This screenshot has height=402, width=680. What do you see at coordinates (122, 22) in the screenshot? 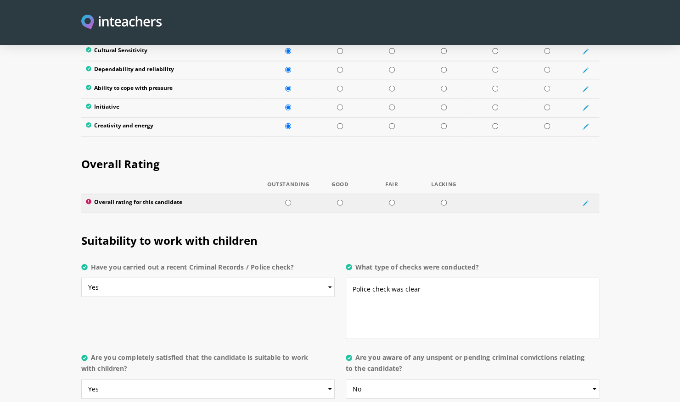
I see `a: Visit this site's homepage` at bounding box center [122, 22].